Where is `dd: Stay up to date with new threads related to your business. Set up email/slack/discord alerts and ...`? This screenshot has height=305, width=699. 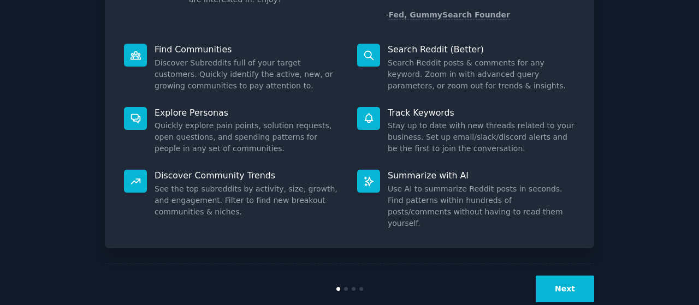
dd: Stay up to date with new threads related to your business. Set up email/slack/discord alerts and ... is located at coordinates (481, 137).